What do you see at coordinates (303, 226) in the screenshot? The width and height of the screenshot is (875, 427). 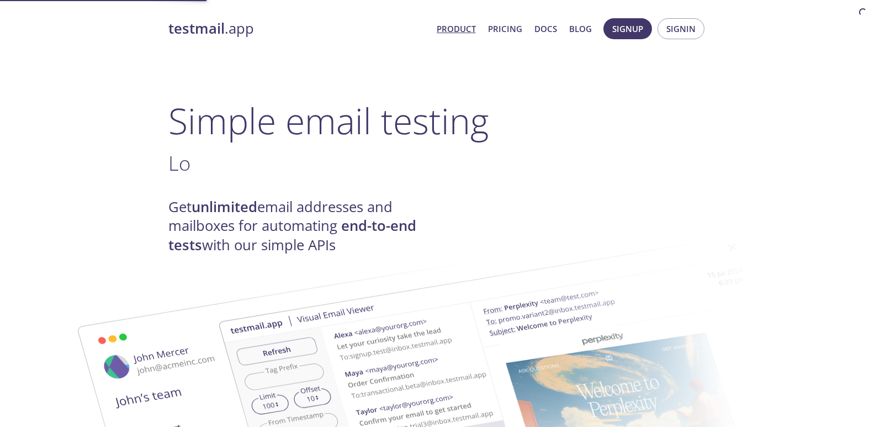 I see `h4: Get email addresses and mailboxes for automating with our simple APIs` at bounding box center [303, 226].